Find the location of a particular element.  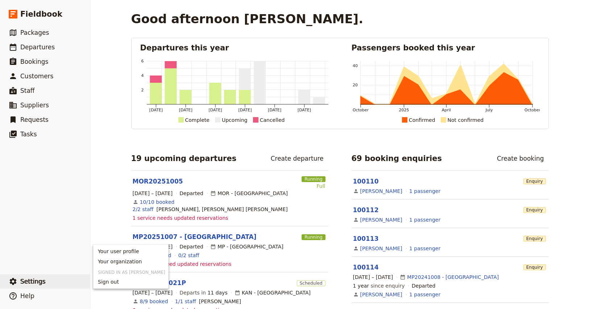

tspan: 2025 is located at coordinates (404, 110).